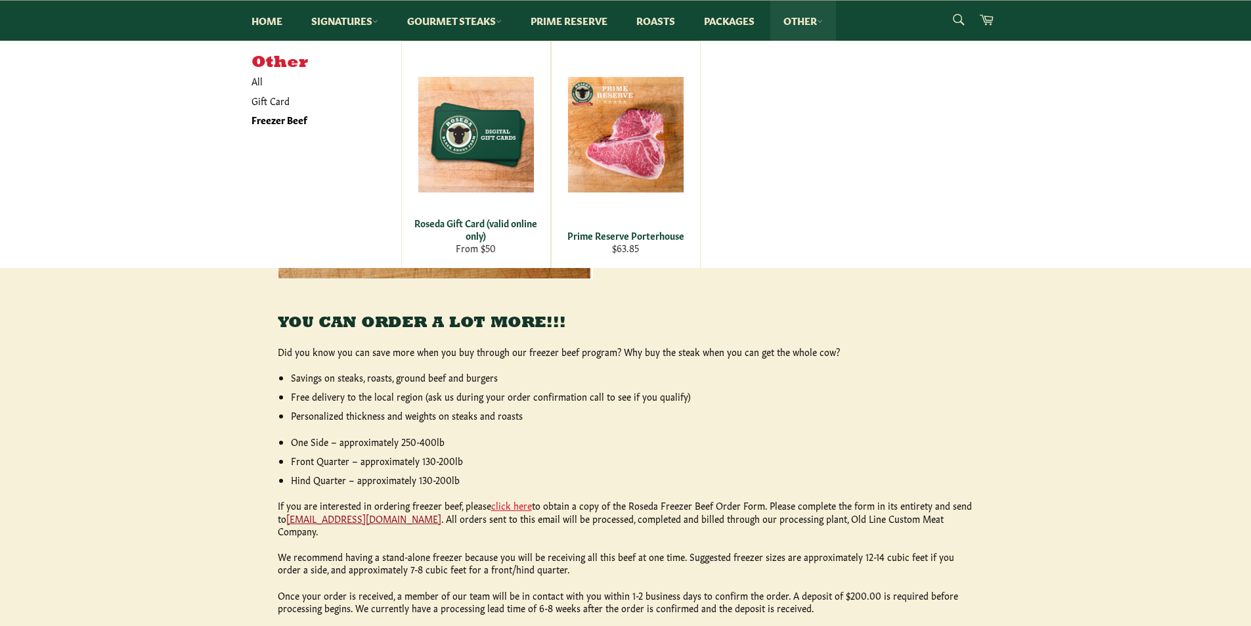 This screenshot has width=1251, height=626. What do you see at coordinates (626, 351) in the screenshot?
I see `p: Did you know you can save more when you buy through our freezer beef program? Why buy the steak w...` at bounding box center [626, 351].